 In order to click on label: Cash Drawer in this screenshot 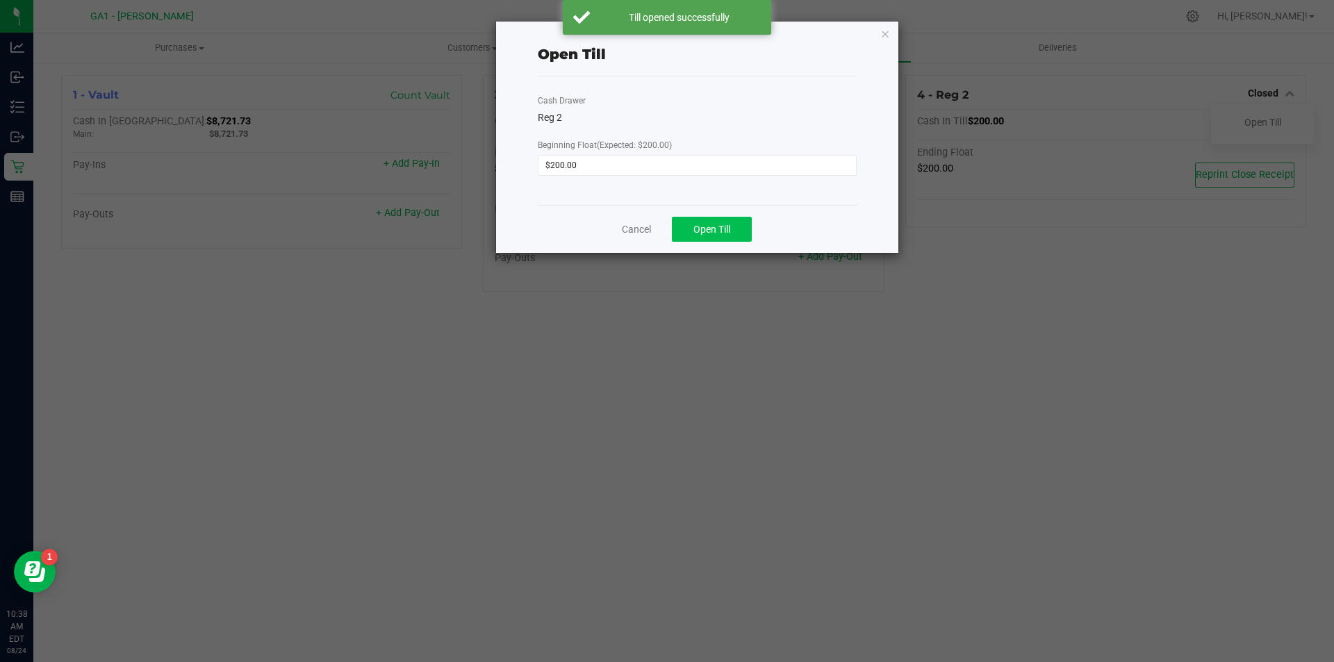, I will do `click(561, 101)`.